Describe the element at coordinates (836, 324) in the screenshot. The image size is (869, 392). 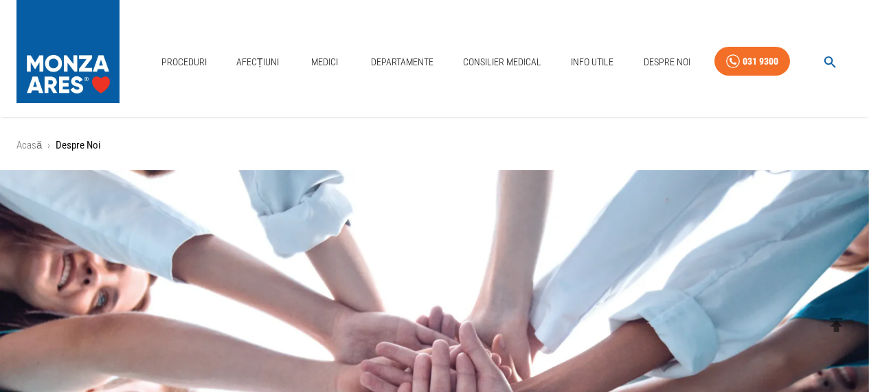
I see `button: delete` at that location.